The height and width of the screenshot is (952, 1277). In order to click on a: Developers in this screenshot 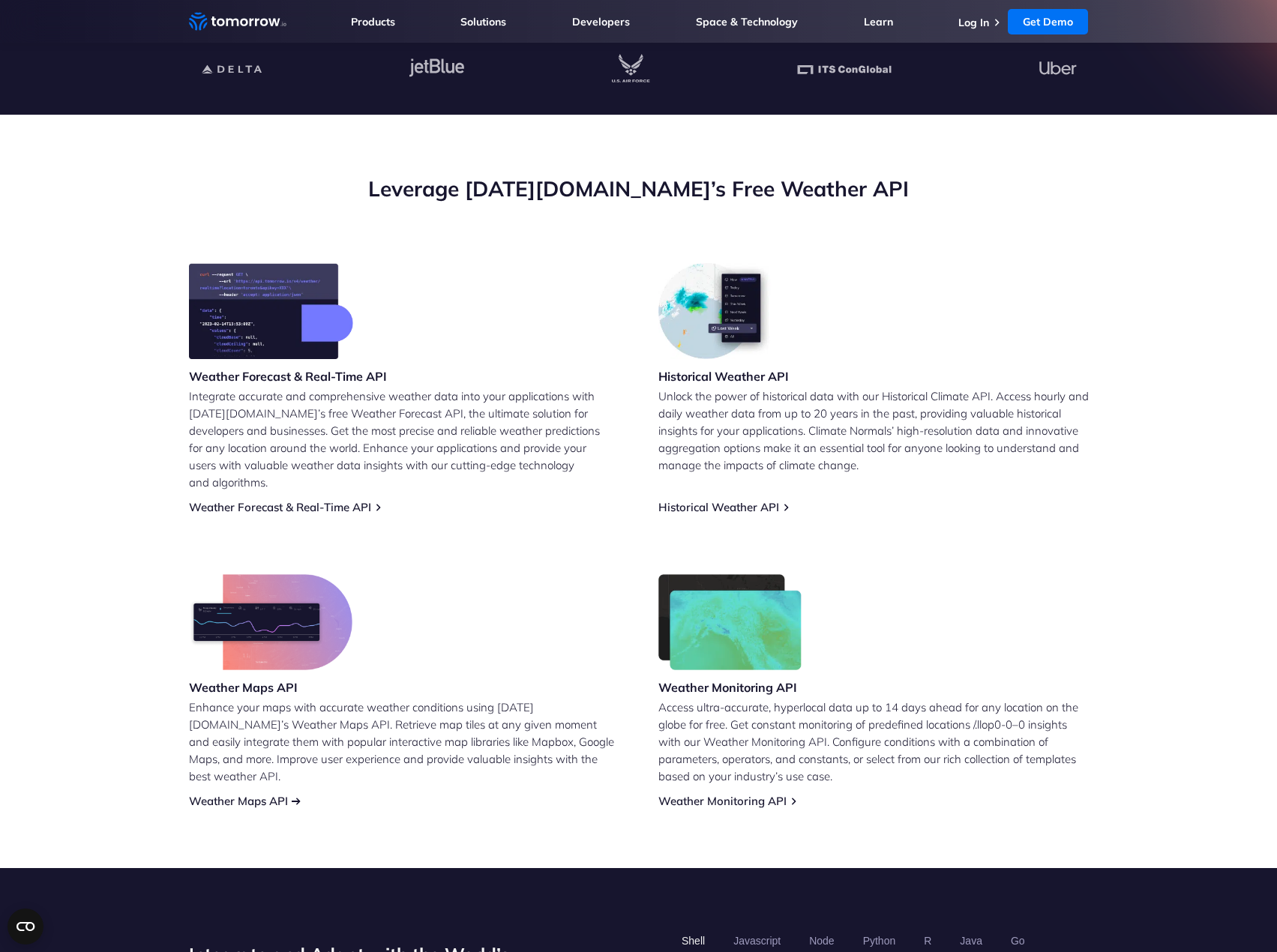, I will do `click(601, 22)`.